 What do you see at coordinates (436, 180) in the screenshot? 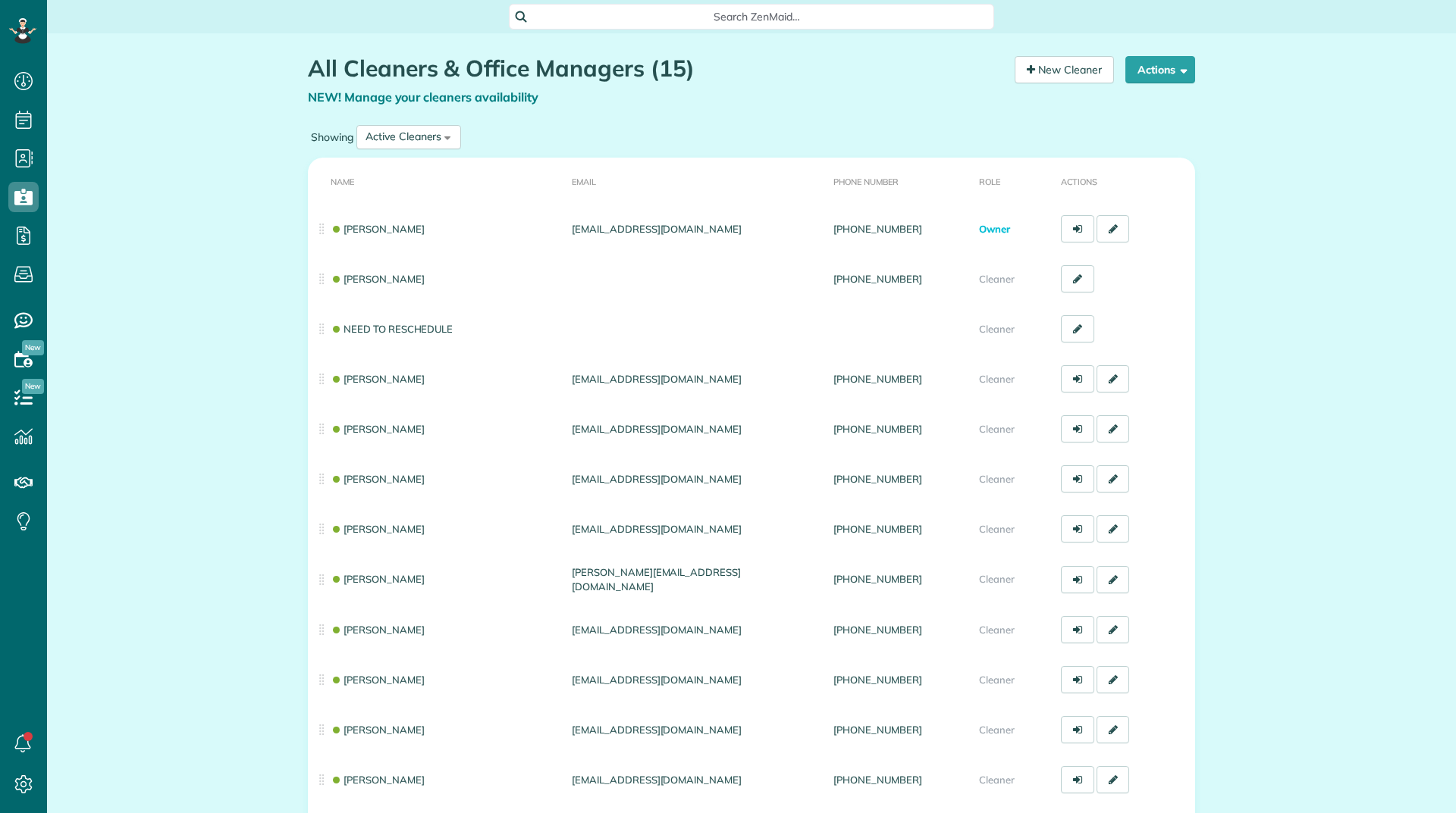
I see `th: Name` at bounding box center [436, 180].